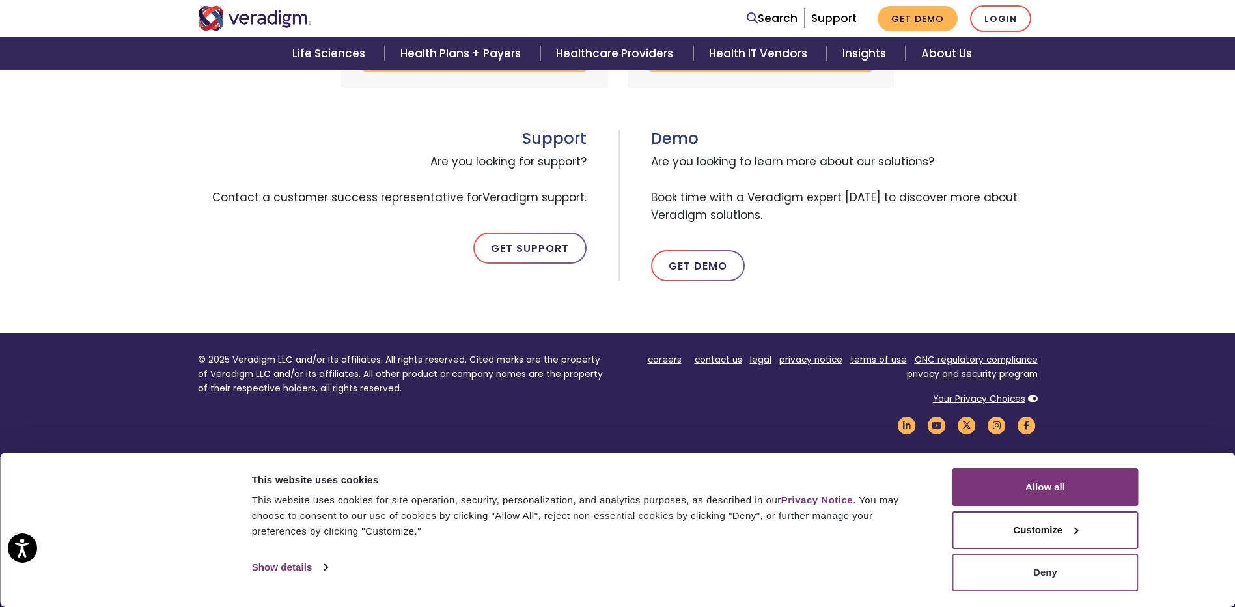 The height and width of the screenshot is (607, 1235). What do you see at coordinates (718, 359) in the screenshot?
I see `a: contact us` at bounding box center [718, 359].